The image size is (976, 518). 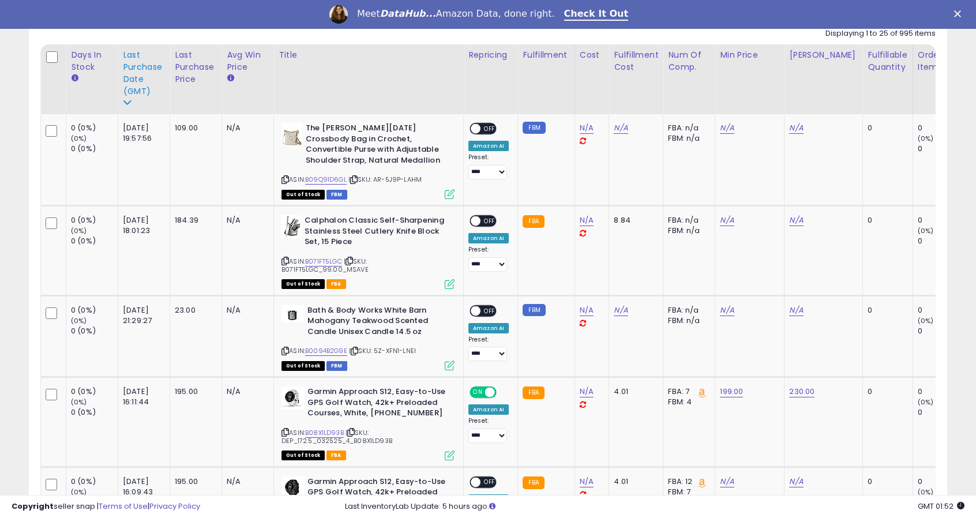 What do you see at coordinates (385, 179) in the screenshot?
I see `span: | SKU: AR-5J9P-LAHM` at bounding box center [385, 179].